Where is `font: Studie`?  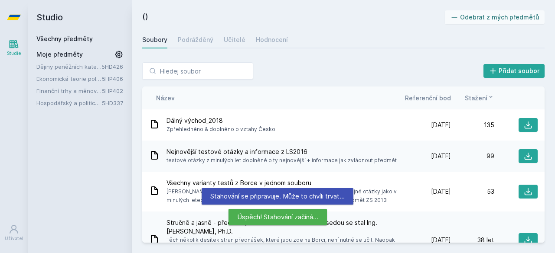
font: Studie is located at coordinates (14, 53).